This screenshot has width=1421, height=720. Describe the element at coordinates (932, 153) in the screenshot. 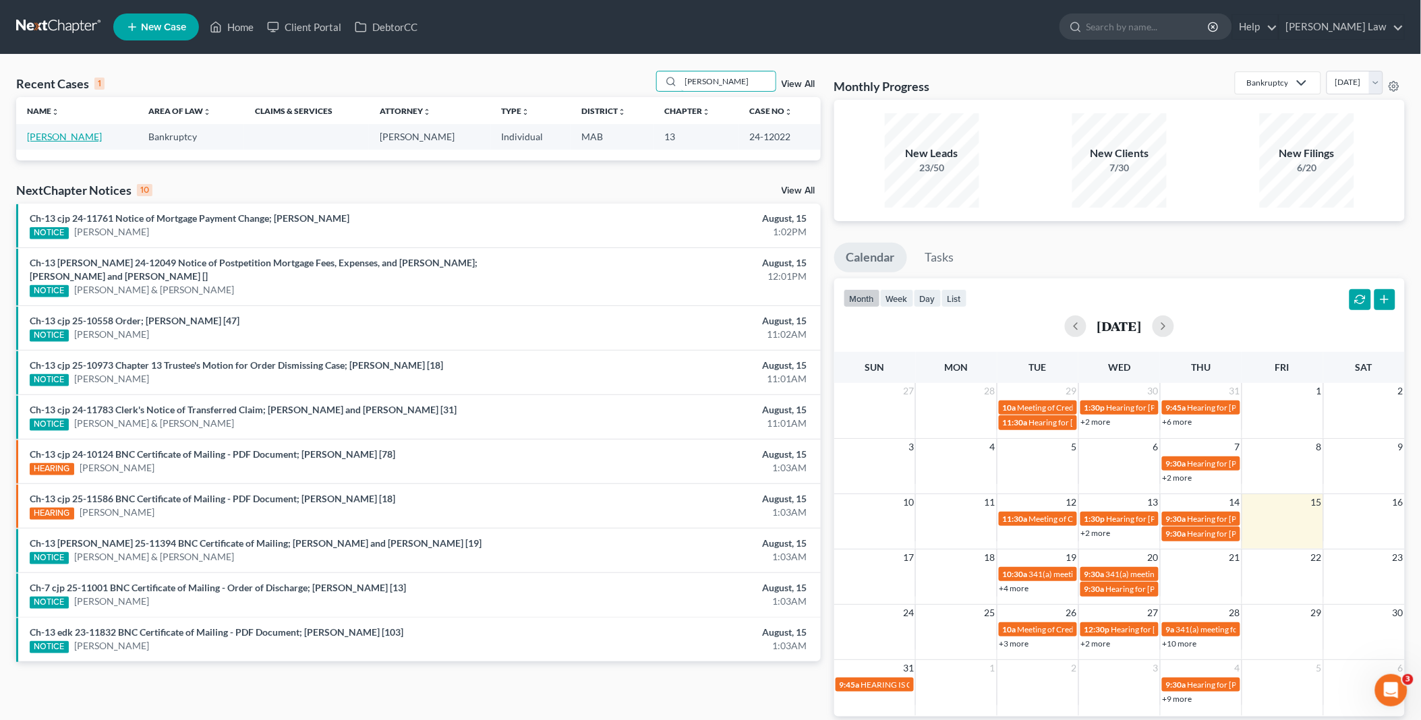

I see `div: New Leads` at that location.